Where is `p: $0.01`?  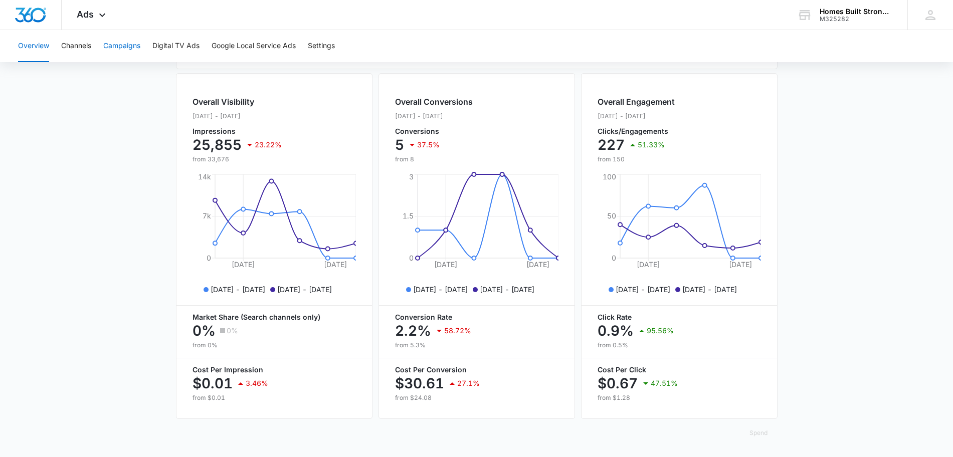
p: $0.01 is located at coordinates (213, 384).